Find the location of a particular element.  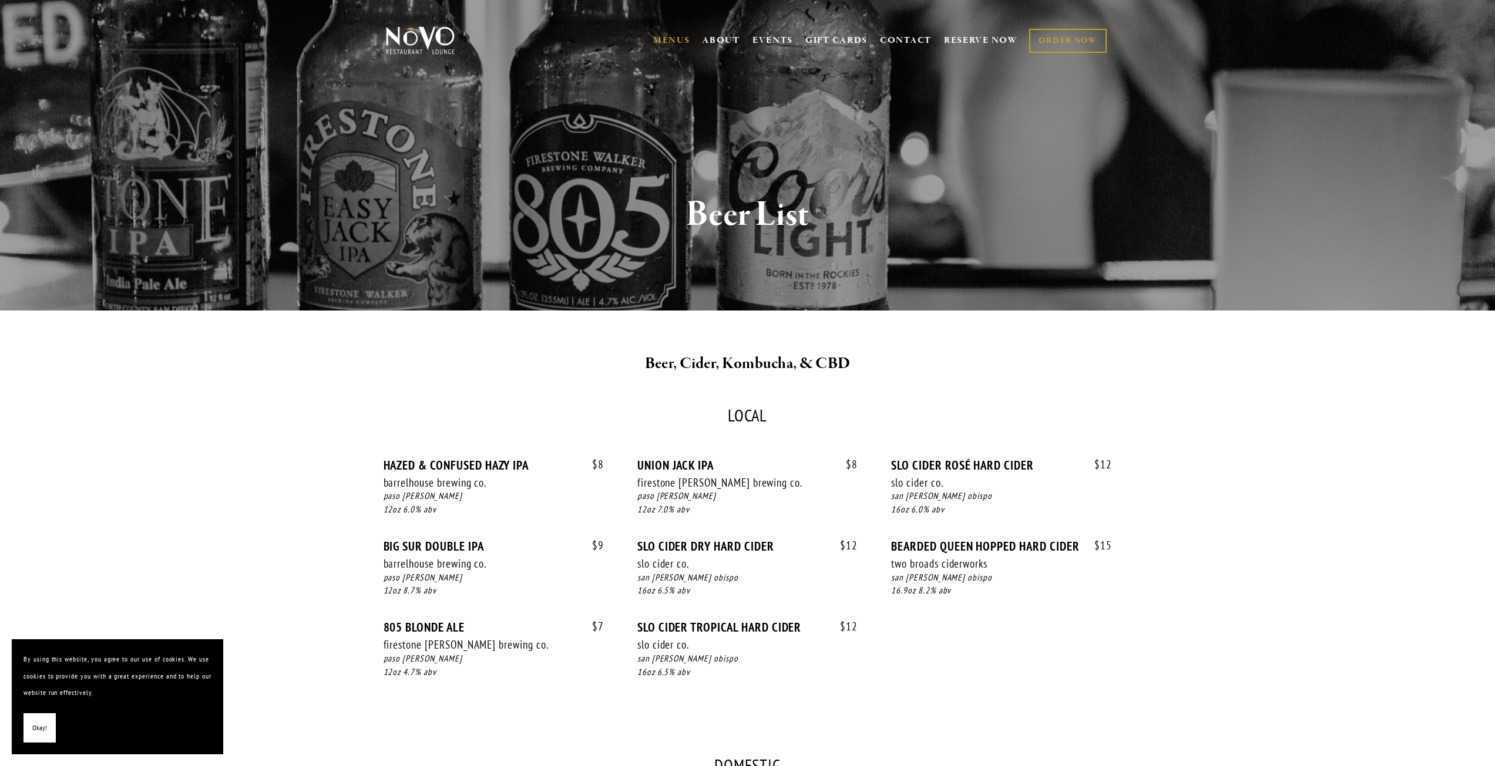

div: 16.9oz 8.2% abv is located at coordinates (1001, 591).